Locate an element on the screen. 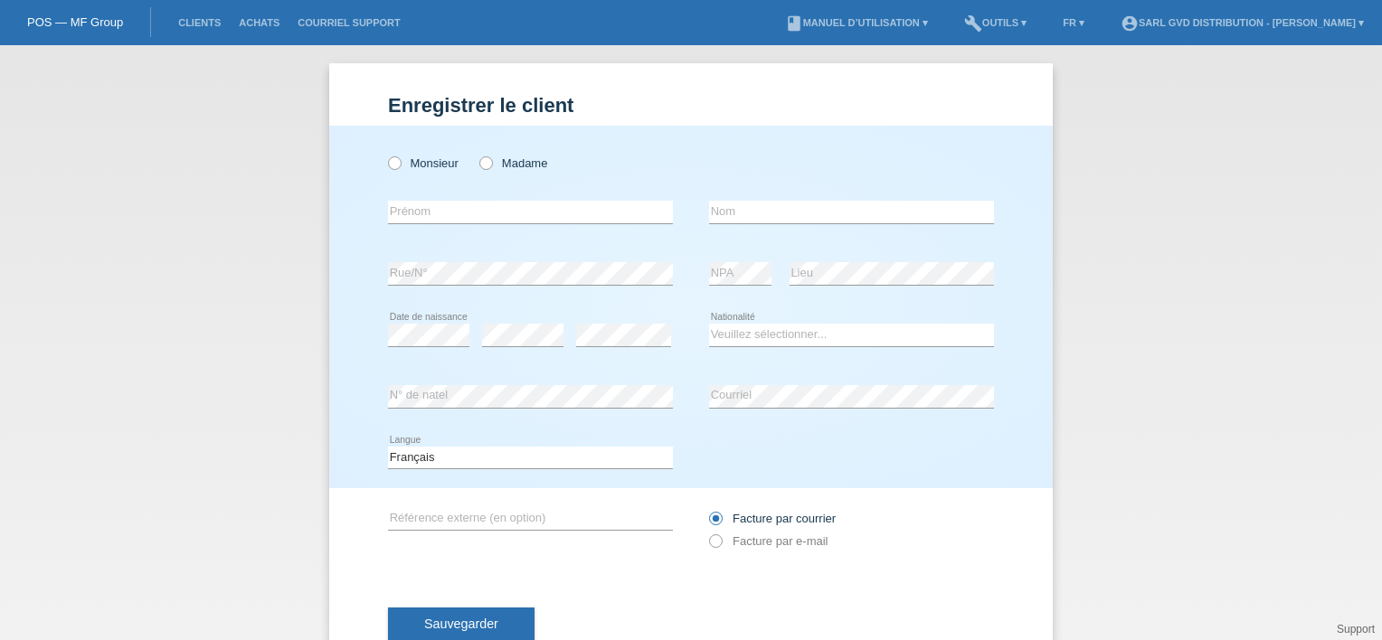 The height and width of the screenshot is (640, 1382). a: Achats is located at coordinates (259, 23).